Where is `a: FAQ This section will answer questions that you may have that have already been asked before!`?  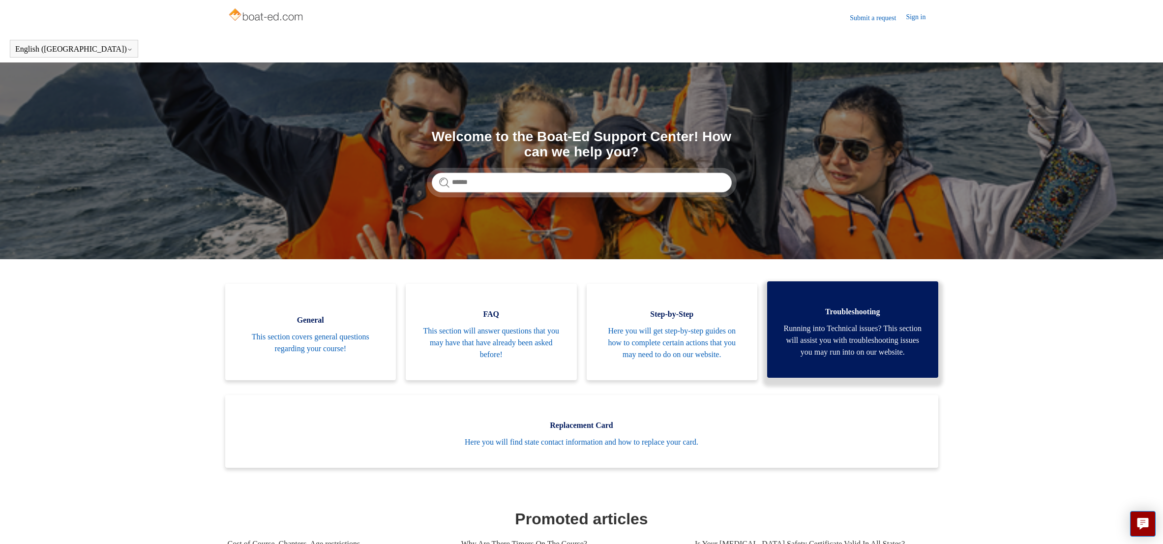 a: FAQ This section will answer questions that you may have that have already been asked before! is located at coordinates (491, 332).